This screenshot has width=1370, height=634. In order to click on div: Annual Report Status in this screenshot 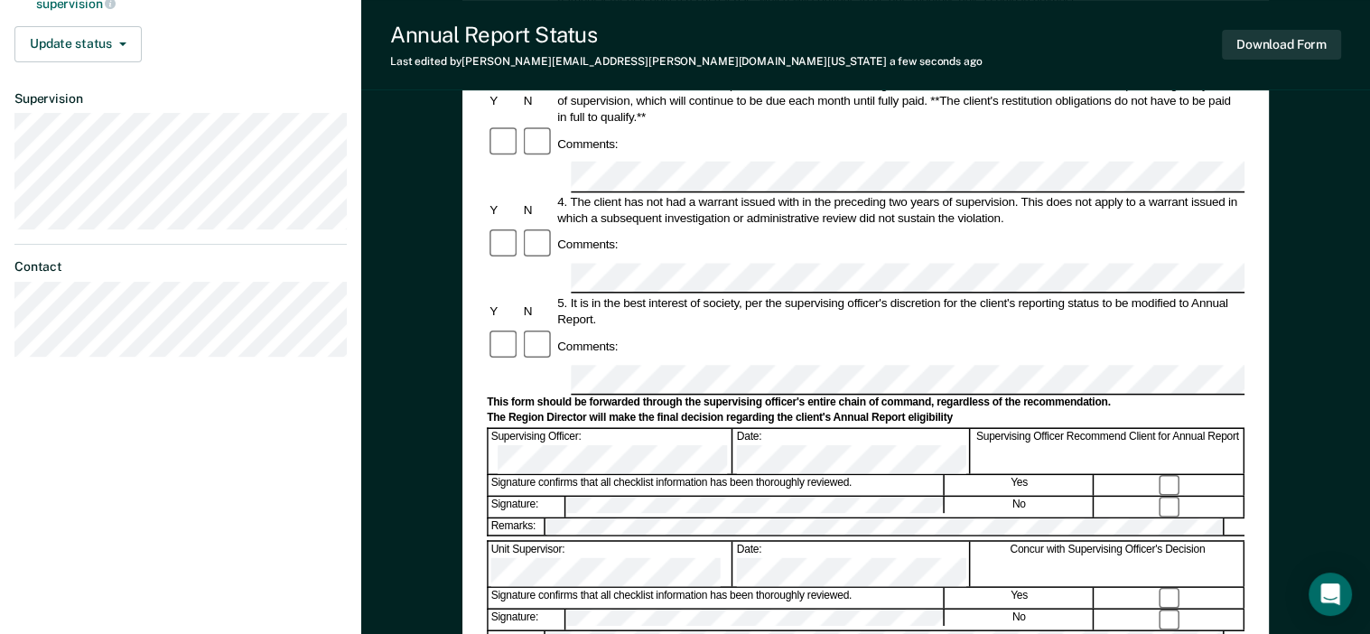, I will do `click(686, 34)`.